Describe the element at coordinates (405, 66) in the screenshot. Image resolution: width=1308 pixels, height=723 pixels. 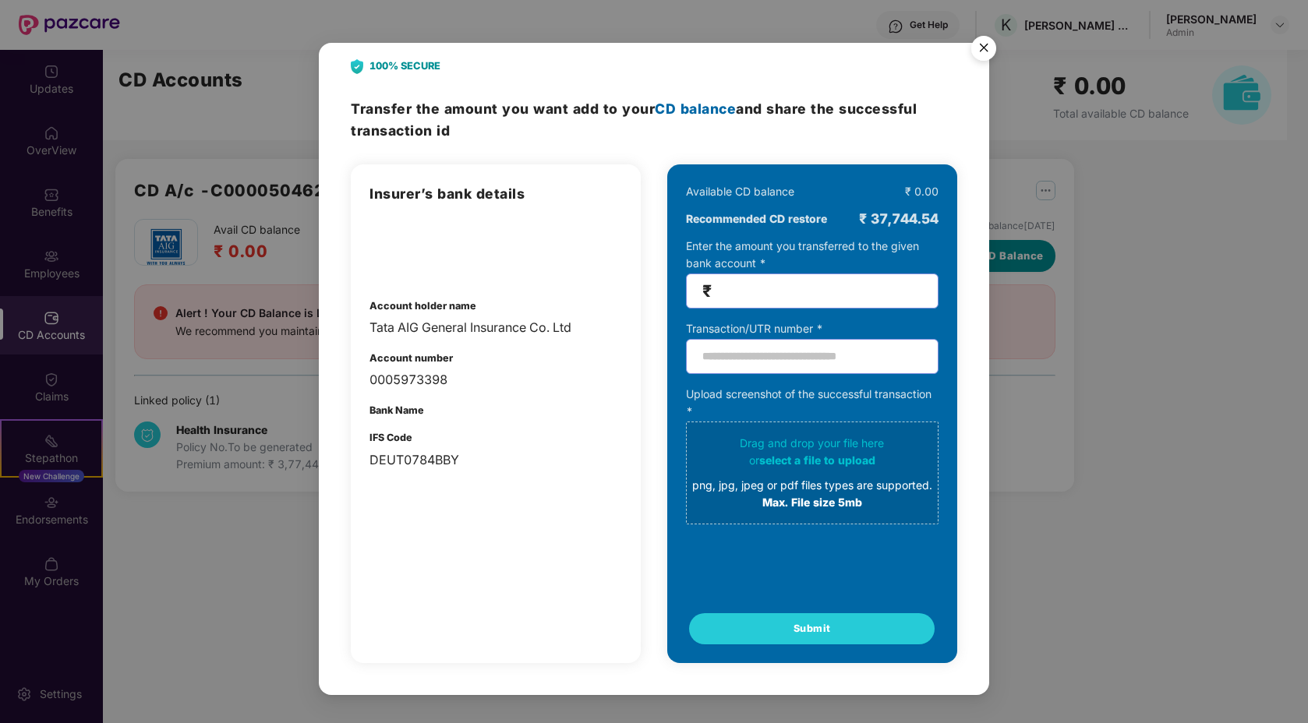
I see `b: 100% SECURE` at that location.